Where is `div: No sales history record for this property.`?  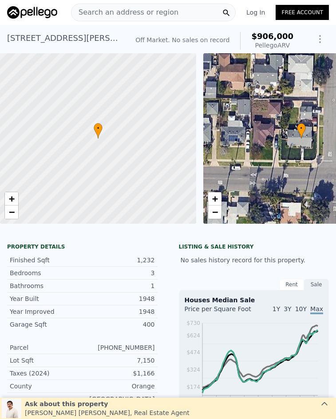 div: No sales history record for this property. is located at coordinates (254, 260).